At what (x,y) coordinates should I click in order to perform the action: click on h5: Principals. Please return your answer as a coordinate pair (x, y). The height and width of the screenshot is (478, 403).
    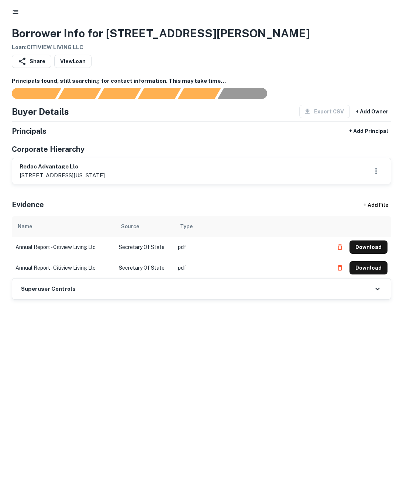
    Looking at the image, I should click on (29, 131).